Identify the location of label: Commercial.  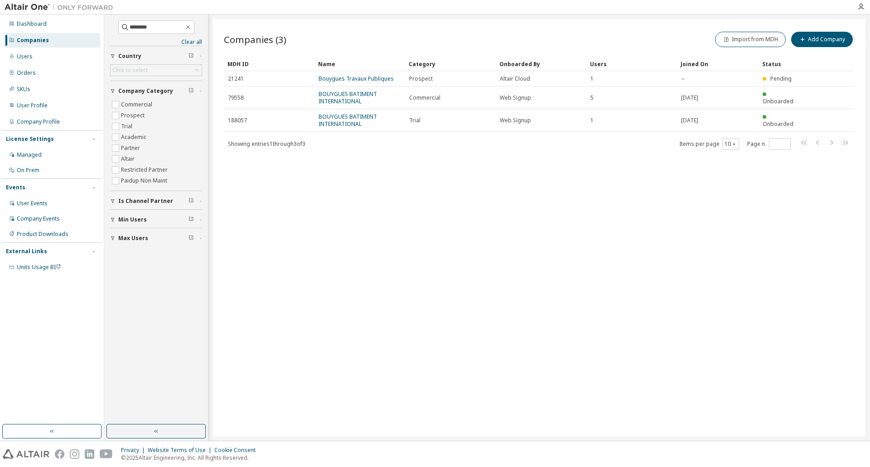
(137, 105).